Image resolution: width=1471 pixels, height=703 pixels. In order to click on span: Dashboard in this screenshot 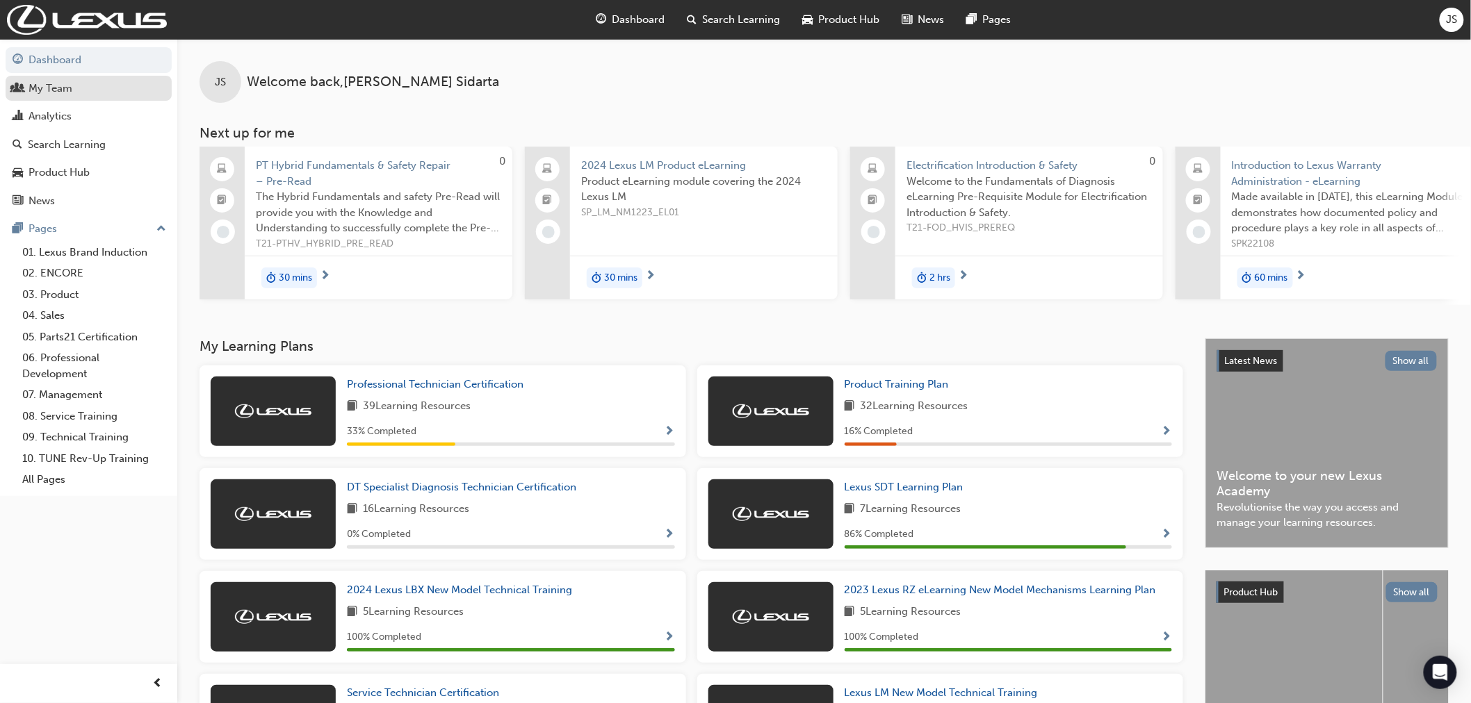, I will do `click(638, 19)`.